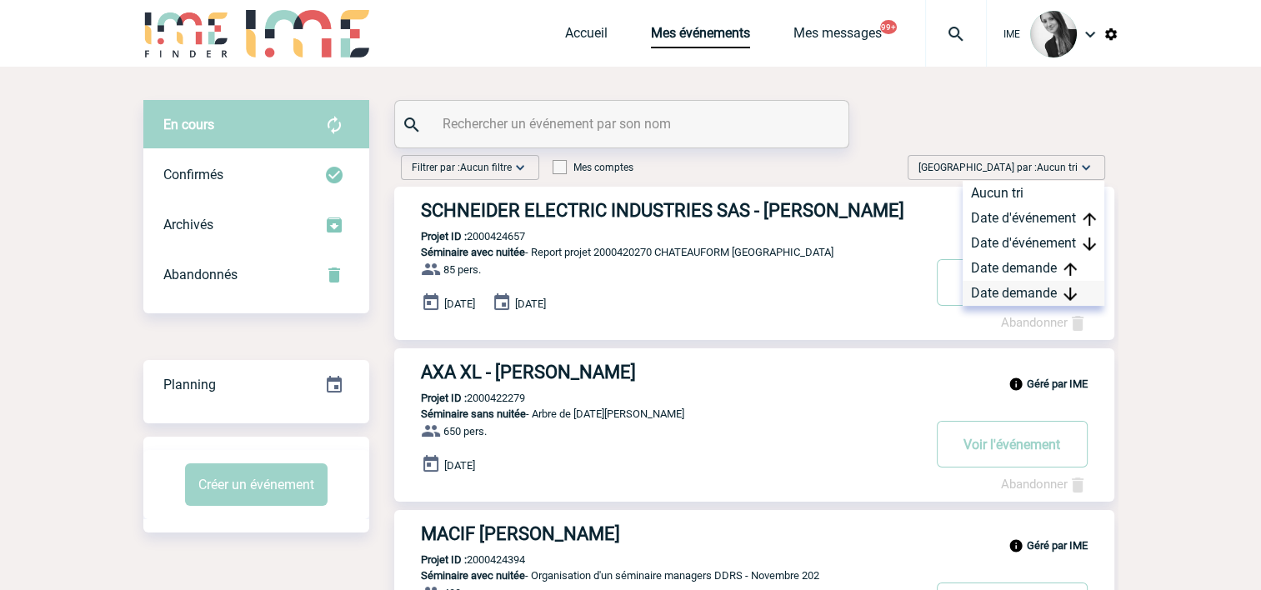 The image size is (1261, 590). I want to click on img: IME-Finder, so click(187, 33).